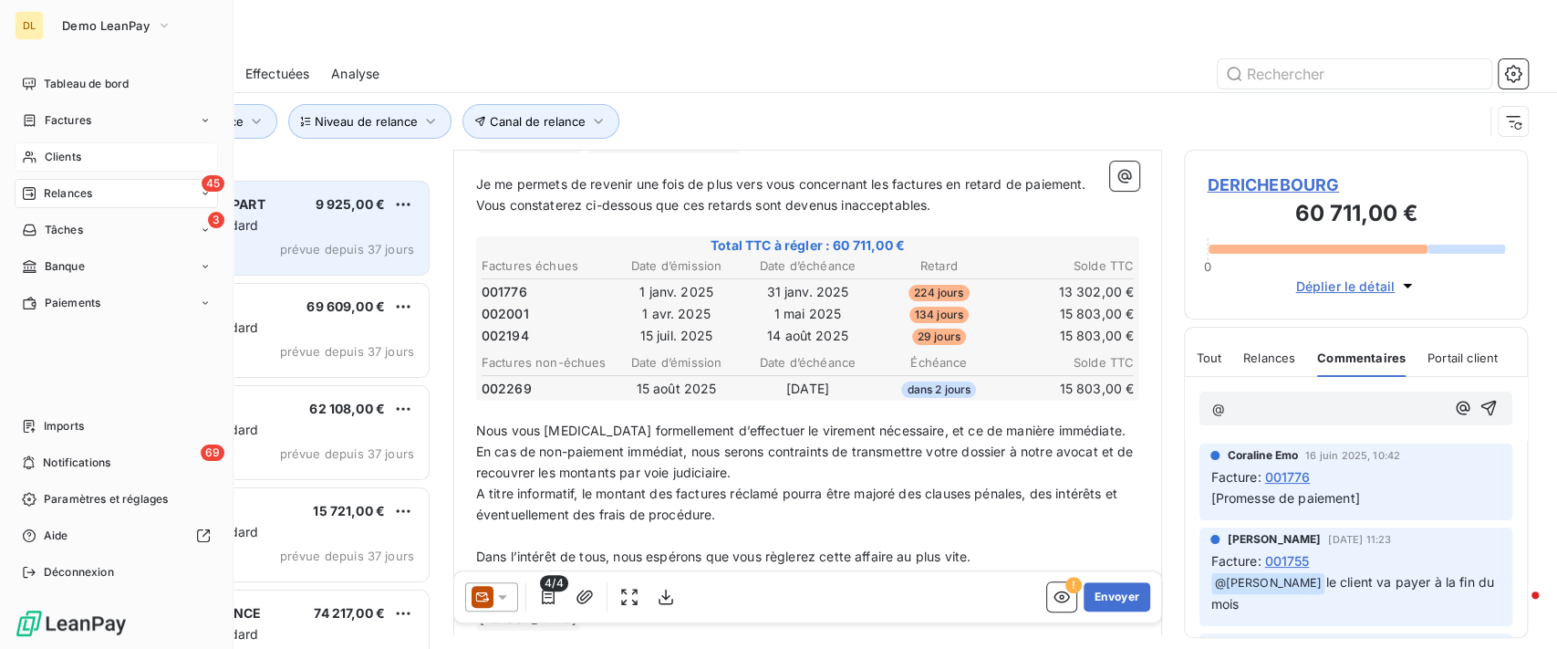  What do you see at coordinates (1345, 286) in the screenshot?
I see `span: Déplier le détail` at bounding box center [1345, 286].